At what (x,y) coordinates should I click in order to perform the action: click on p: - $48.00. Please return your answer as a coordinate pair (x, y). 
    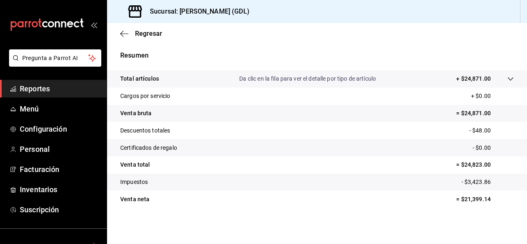
    Looking at the image, I should click on (492, 131).